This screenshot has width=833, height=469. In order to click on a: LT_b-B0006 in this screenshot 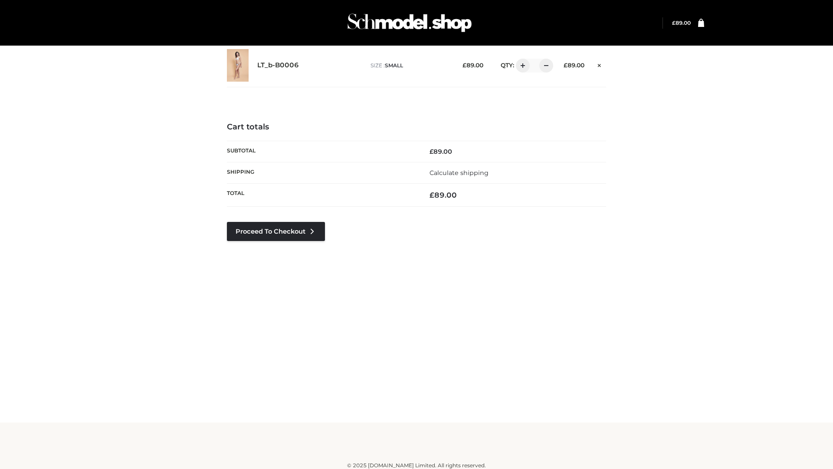, I will do `click(278, 65)`.